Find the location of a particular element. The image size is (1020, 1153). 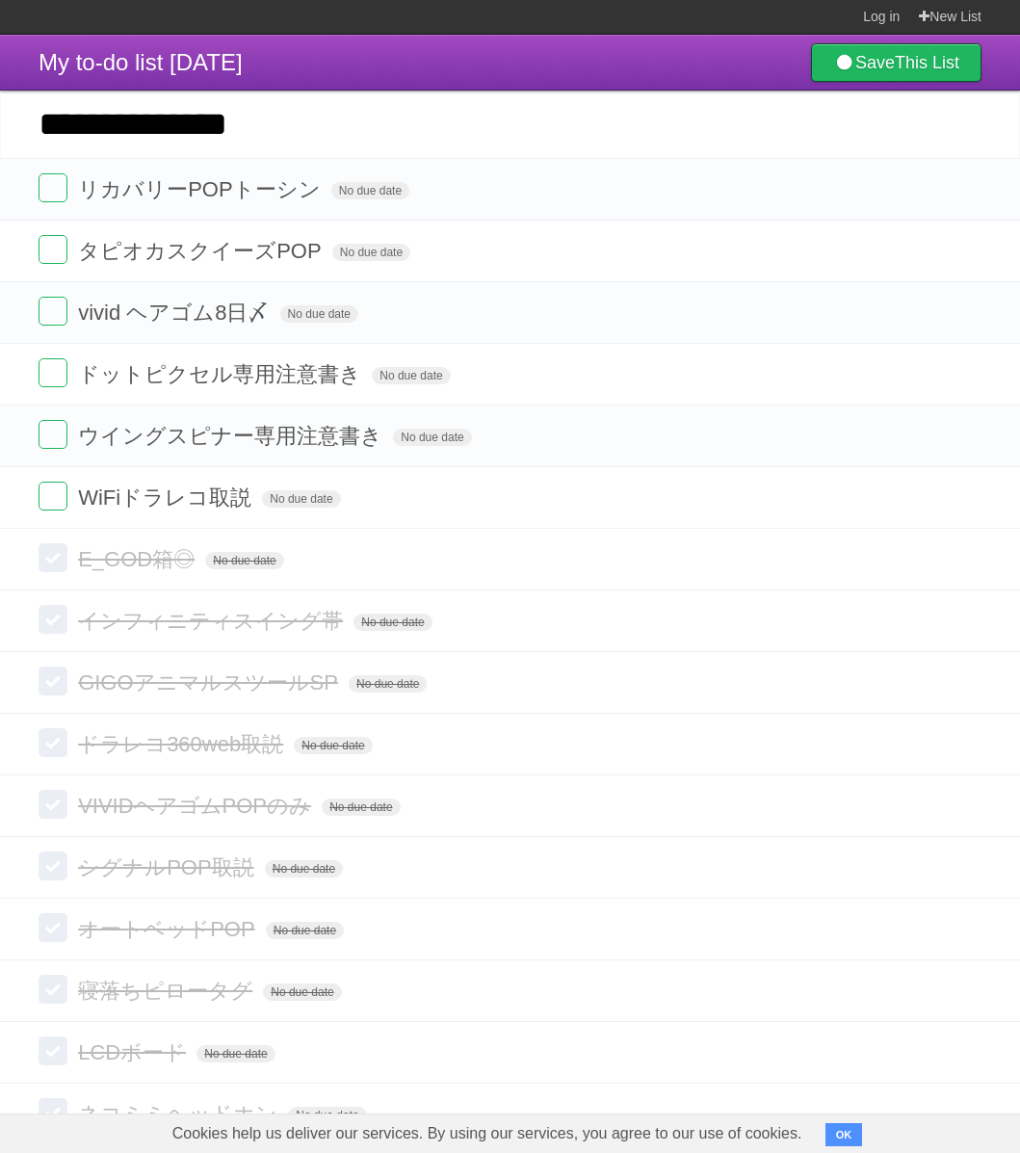

span: オートベッドPOP is located at coordinates (169, 928).